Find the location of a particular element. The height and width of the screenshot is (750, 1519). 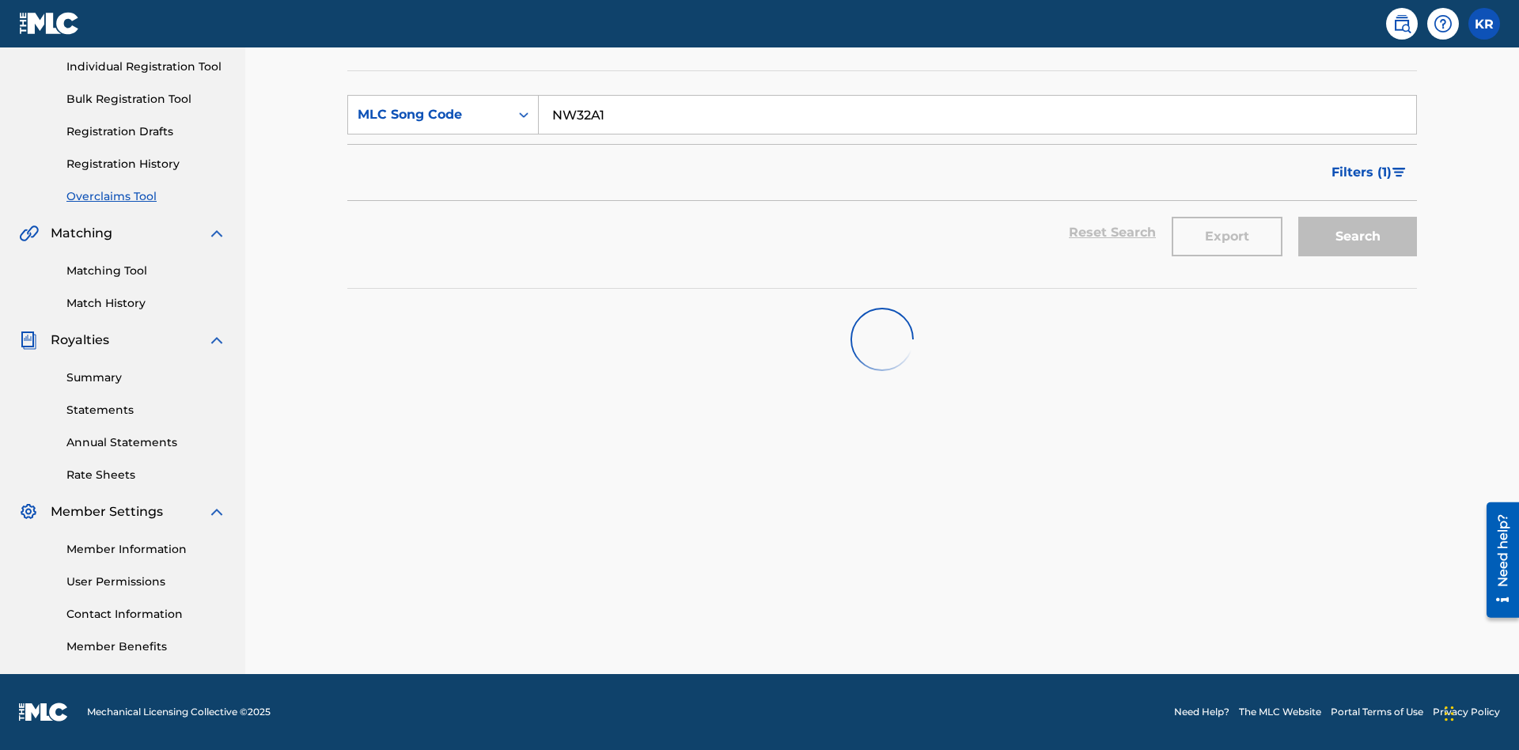

div: Open Resource Center is located at coordinates (28, 65).